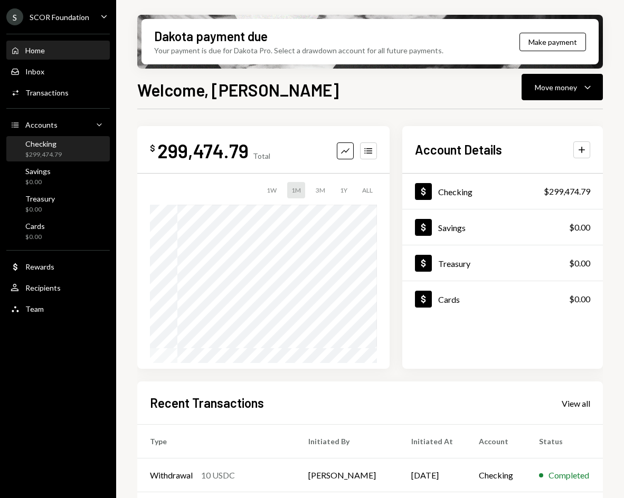 This screenshot has width=624, height=498. What do you see at coordinates (35, 71) in the screenshot?
I see `div: Inbox` at bounding box center [35, 71].